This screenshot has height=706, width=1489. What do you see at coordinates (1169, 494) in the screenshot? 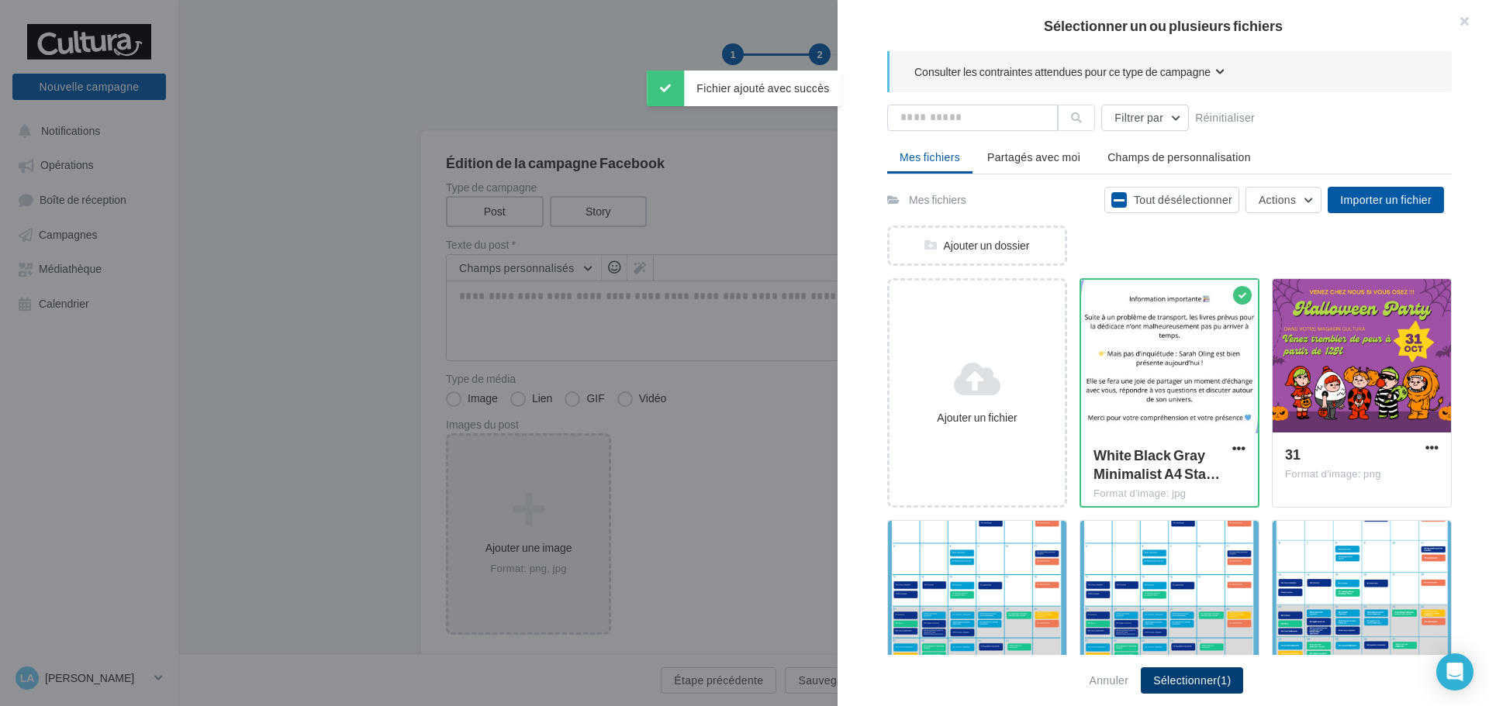
I see `div: Format d'image: jpg` at bounding box center [1169, 494].